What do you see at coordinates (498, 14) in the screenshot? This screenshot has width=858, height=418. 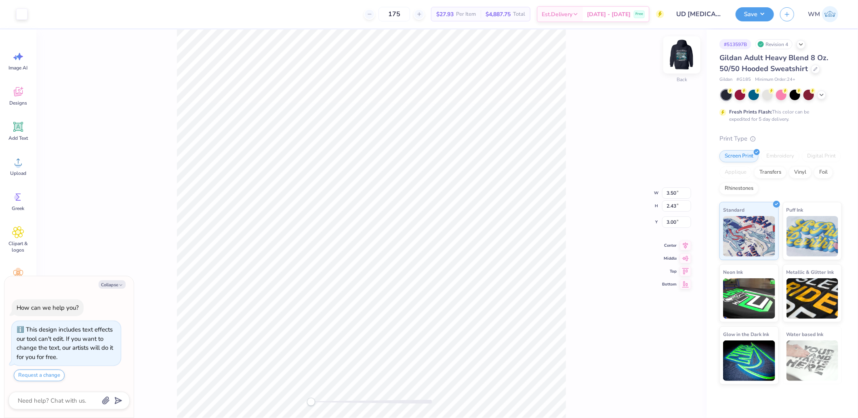 I see `span: $4,887.75` at bounding box center [498, 14].